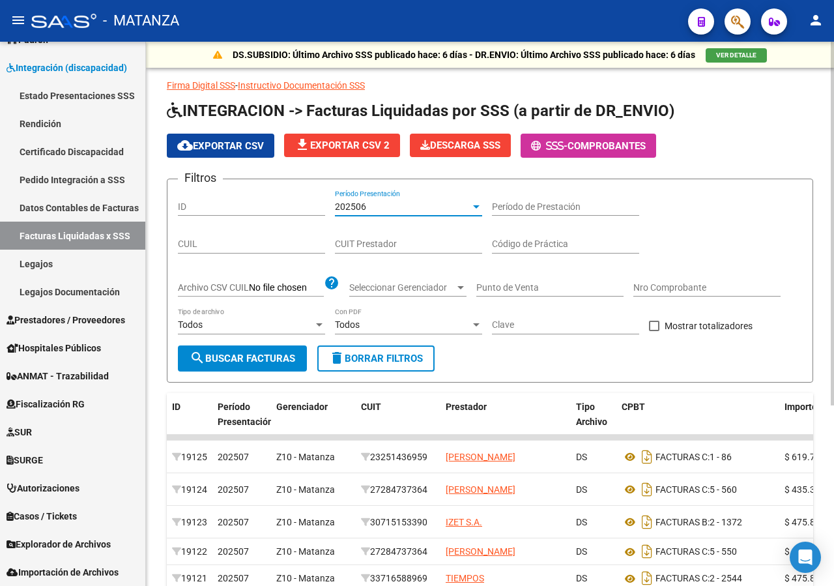  Describe the element at coordinates (736, 55) in the screenshot. I see `button: VER DETALLE` at that location.